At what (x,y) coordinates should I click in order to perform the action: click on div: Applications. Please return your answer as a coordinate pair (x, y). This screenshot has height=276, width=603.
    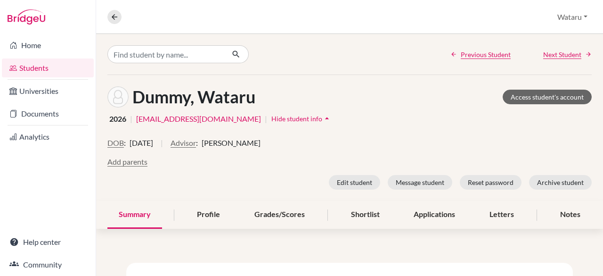
    Looking at the image, I should click on (435, 214).